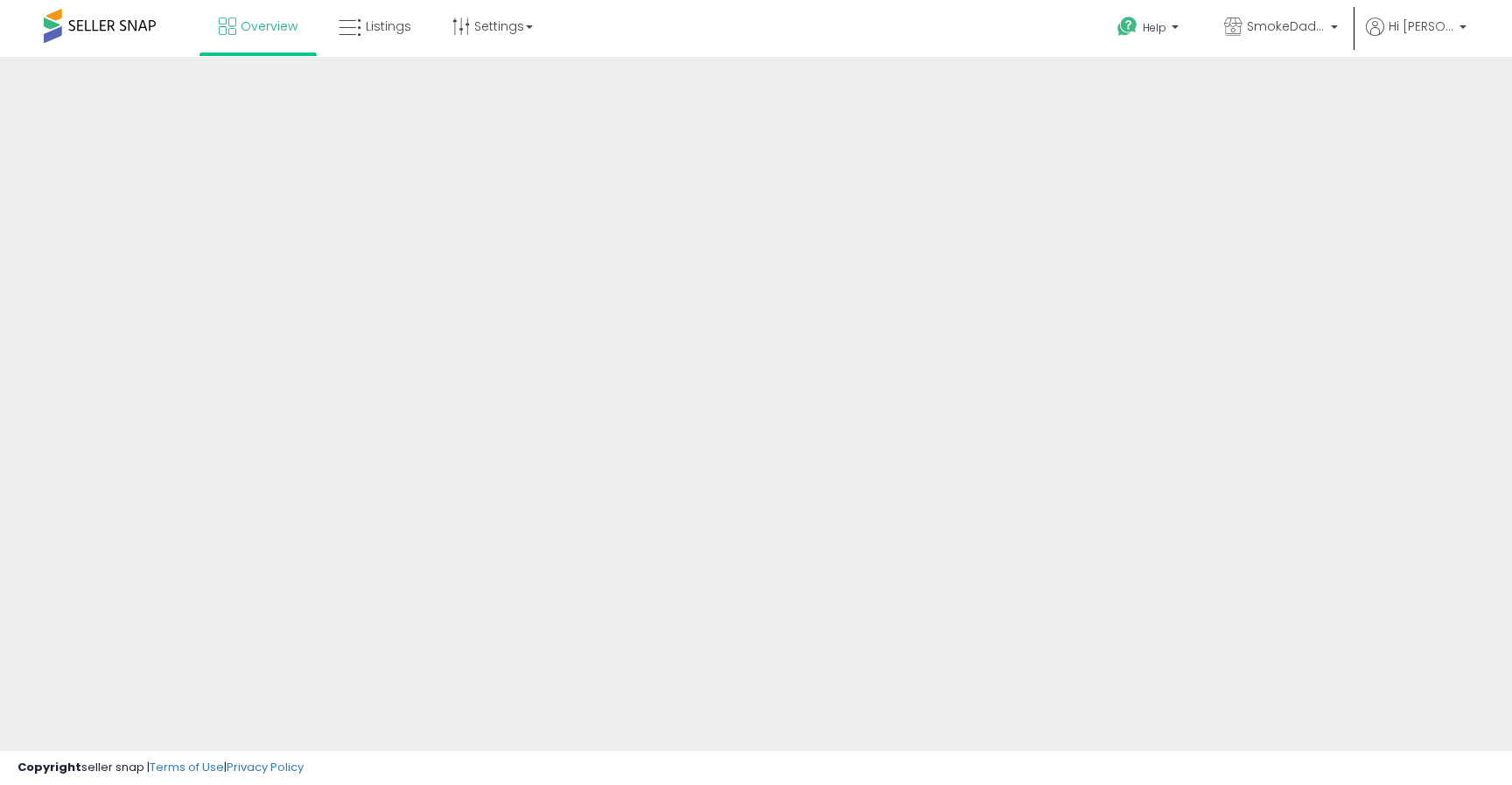 The width and height of the screenshot is (1512, 785). I want to click on strong: Copyright, so click(49, 767).